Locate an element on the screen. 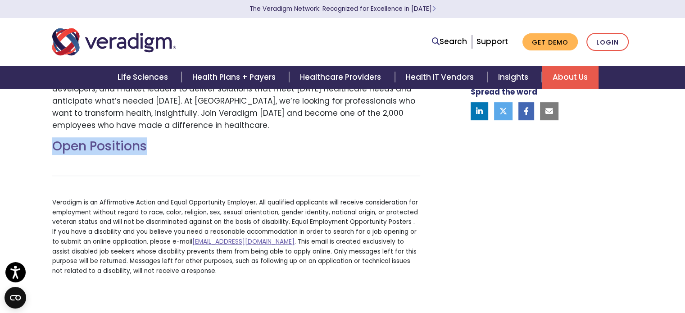 Image resolution: width=685 pixels, height=313 pixels. strong: Spread the word is located at coordinates (504, 92).